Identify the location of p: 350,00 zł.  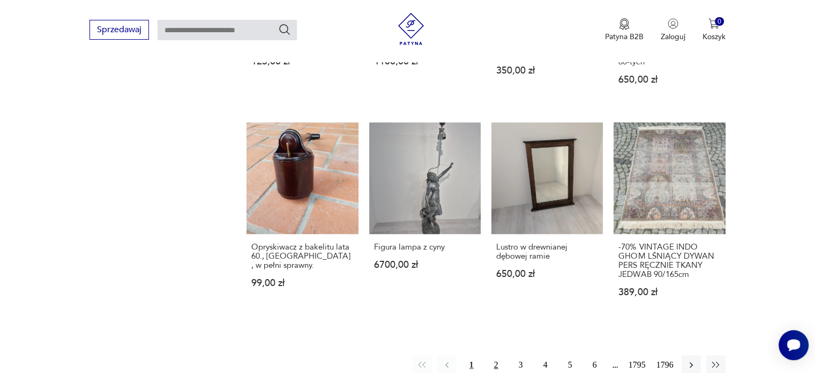
(547, 70).